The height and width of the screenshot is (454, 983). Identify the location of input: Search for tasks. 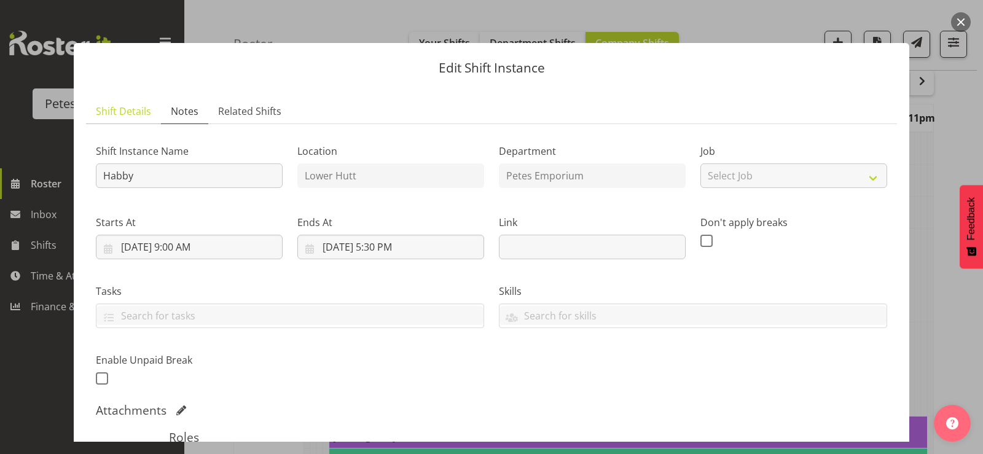
(290, 315).